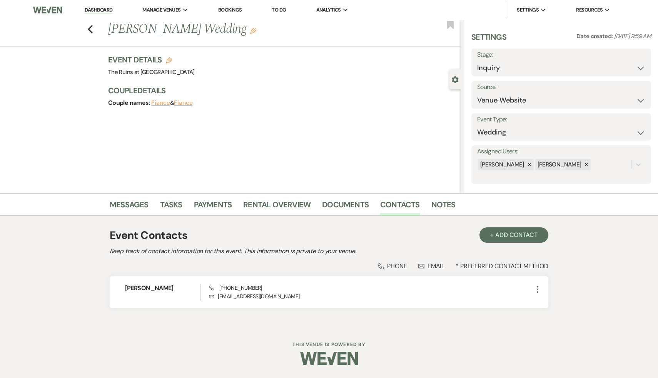 Image resolution: width=658 pixels, height=378 pixels. Describe the element at coordinates (393, 266) in the screenshot. I see `div: Phone` at that location.